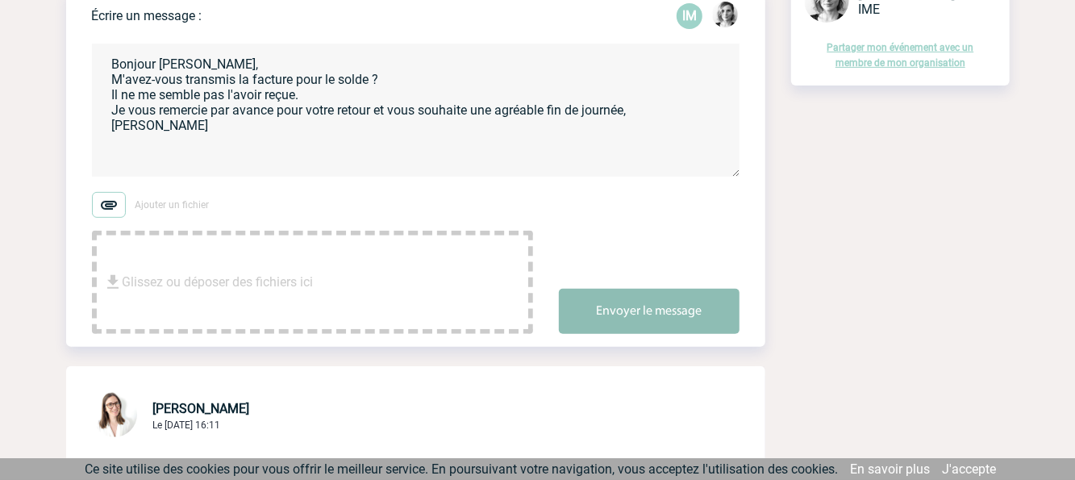 The width and height of the screenshot is (1075, 480). Describe the element at coordinates (900, 55) in the screenshot. I see `a: Partager mon événement avec un membre de mon organisation` at that location.